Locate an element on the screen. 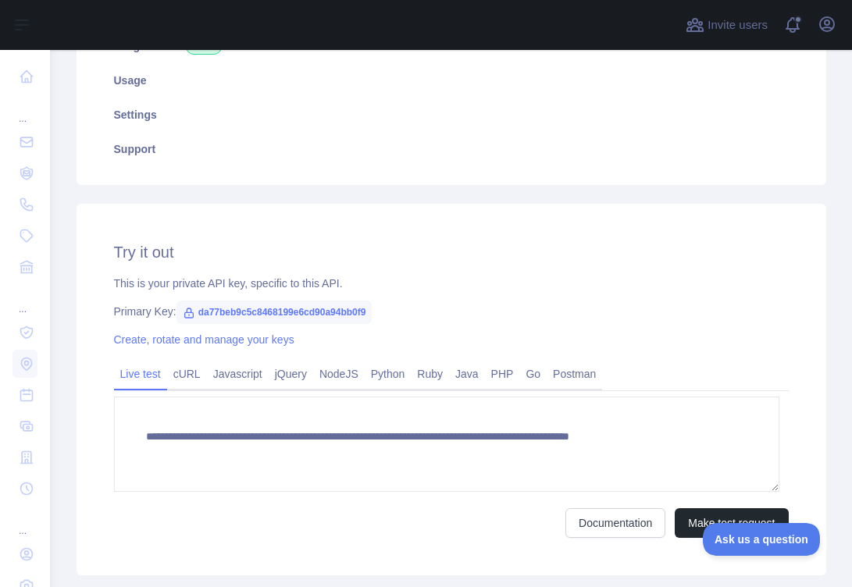  div: Primary Key: is located at coordinates (451, 312).